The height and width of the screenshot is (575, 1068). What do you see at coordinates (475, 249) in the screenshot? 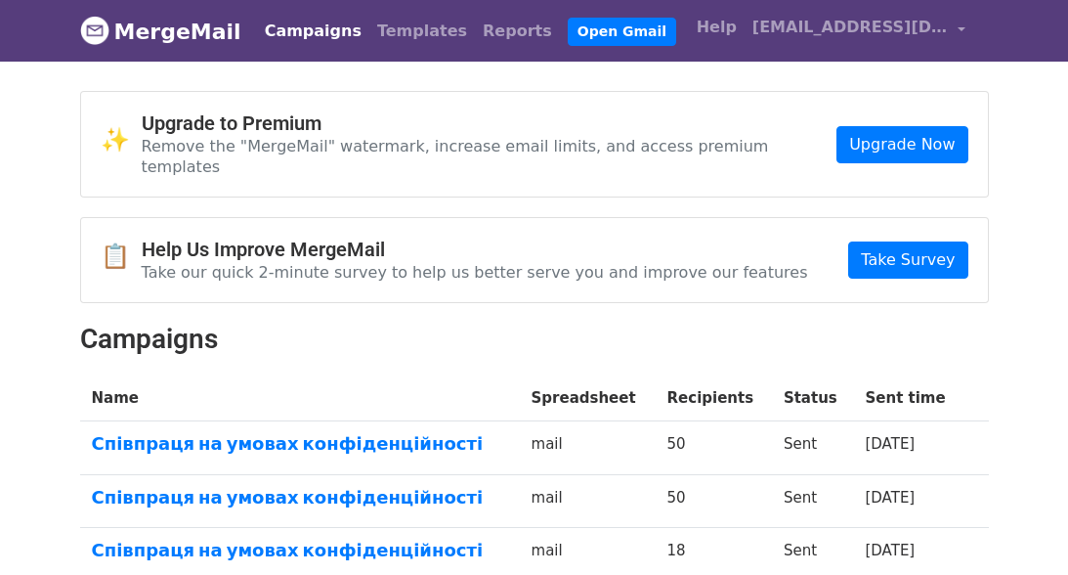
I see `h4: Help Us Improve MergeMail` at bounding box center [475, 249].